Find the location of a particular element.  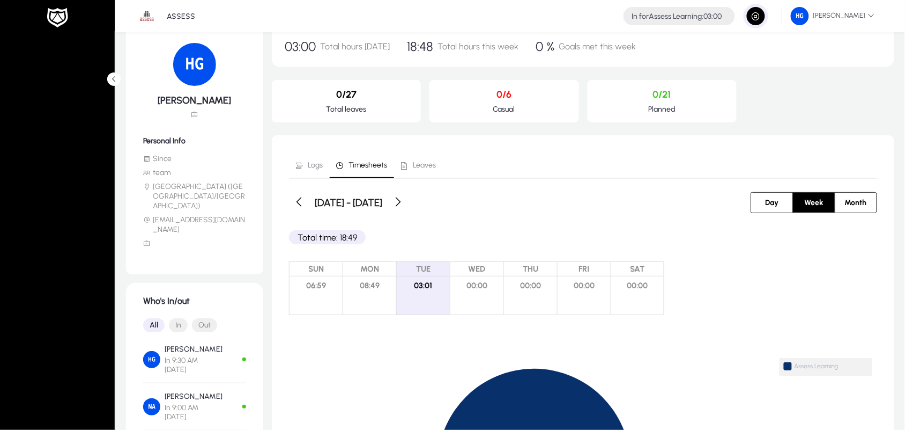

span: Day is located at coordinates (772, 202).